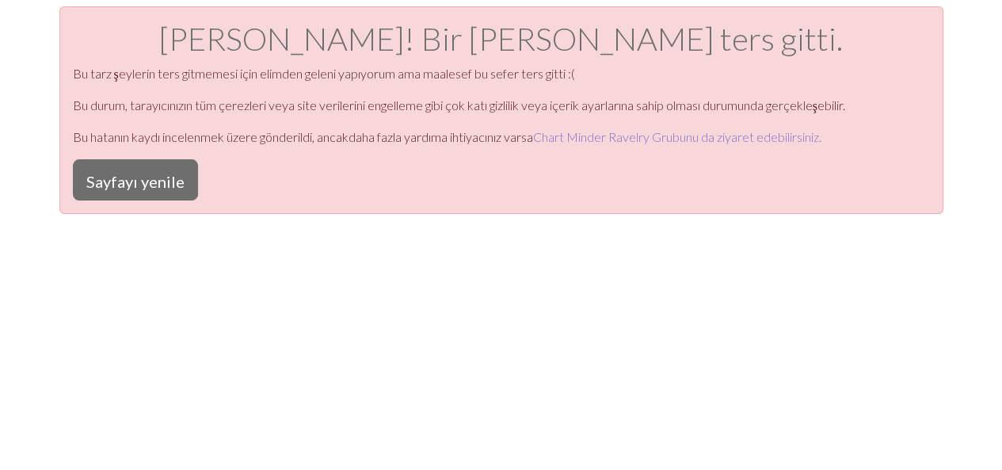 Image resolution: width=1002 pixels, height=470 pixels. I want to click on font: Bu tarz şeylerin ters gitmemesi için elimden geleni yapıyorum ama maalesef bu sefer ters gitti :(, so click(324, 73).